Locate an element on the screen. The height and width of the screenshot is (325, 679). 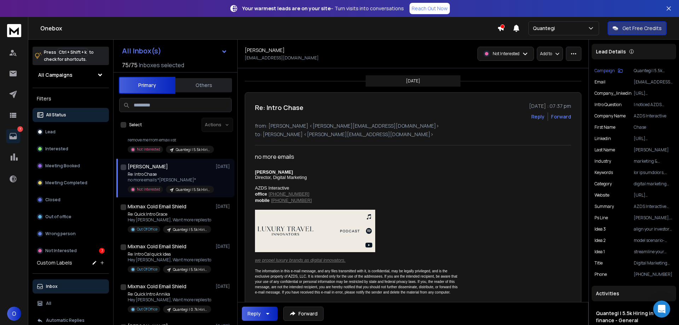
button: Closed is located at coordinates (71, 200).